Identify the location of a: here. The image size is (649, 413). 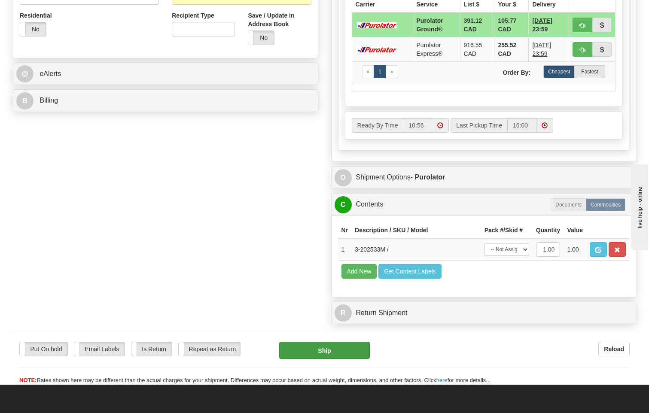
(442, 380).